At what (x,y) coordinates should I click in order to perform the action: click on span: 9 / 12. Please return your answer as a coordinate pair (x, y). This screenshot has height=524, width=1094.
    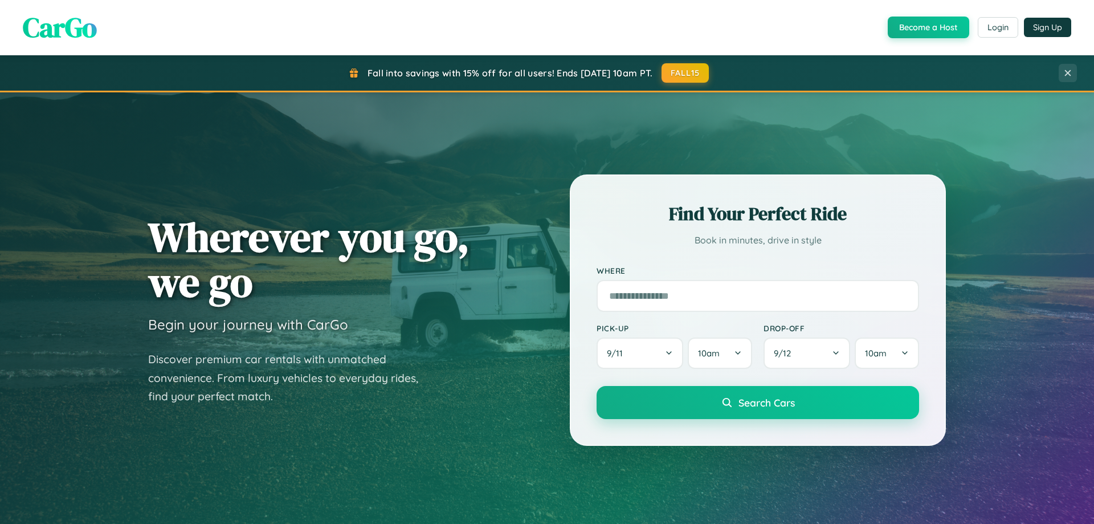
    Looking at the image, I should click on (785, 353).